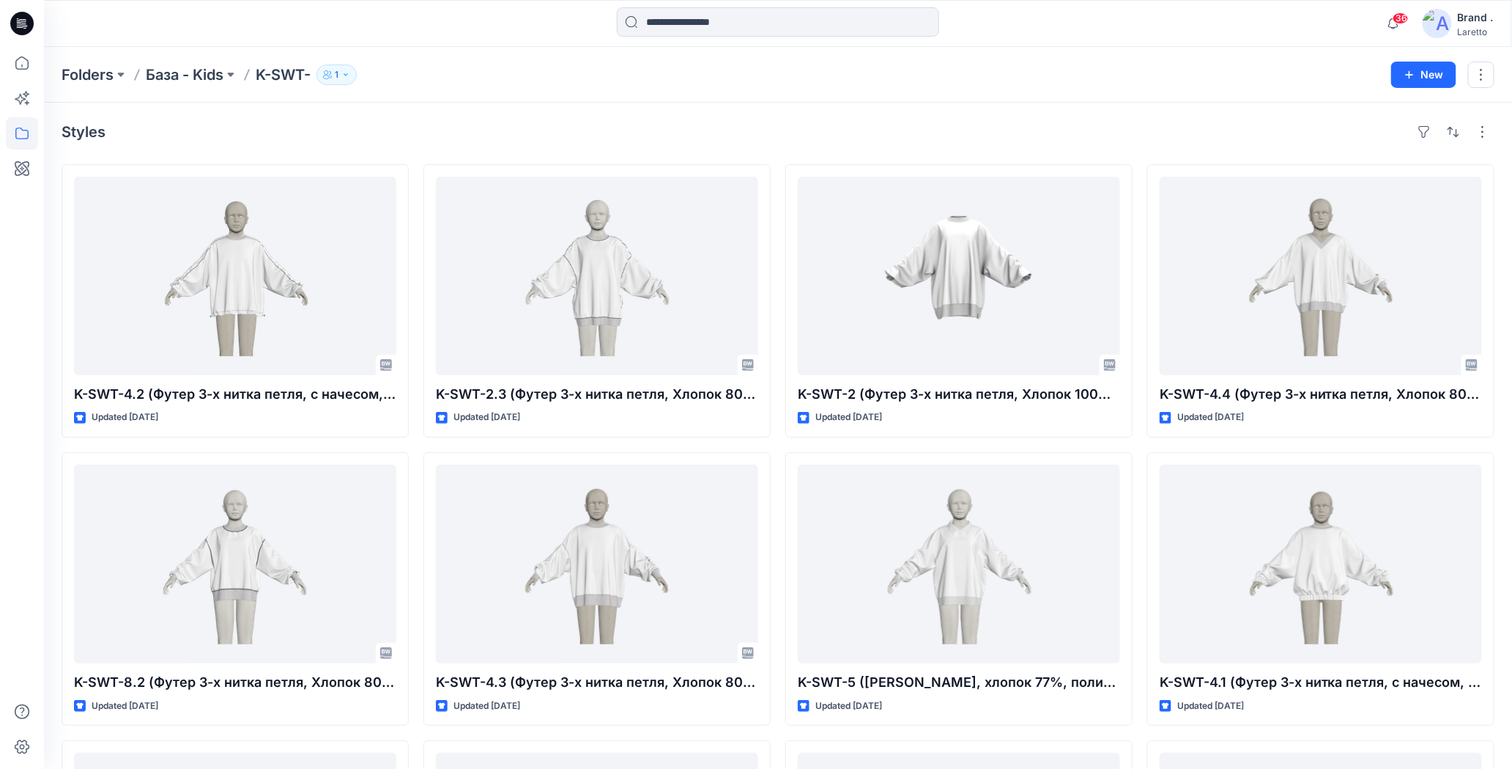 The image size is (1512, 769). Describe the element at coordinates (336, 75) in the screenshot. I see `button: 1` at that location.